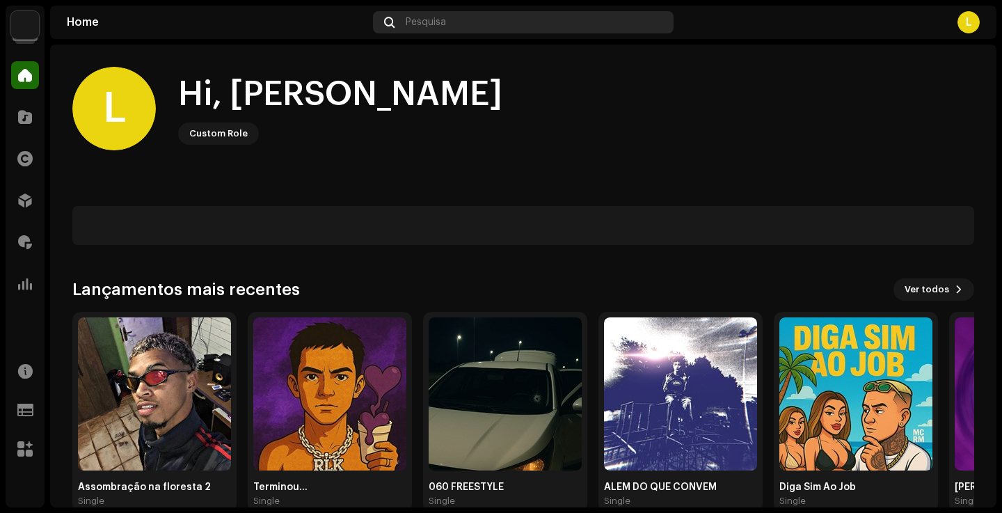 The width and height of the screenshot is (1002, 513). What do you see at coordinates (426, 22) in the screenshot?
I see `span: Pesquisa` at bounding box center [426, 22].